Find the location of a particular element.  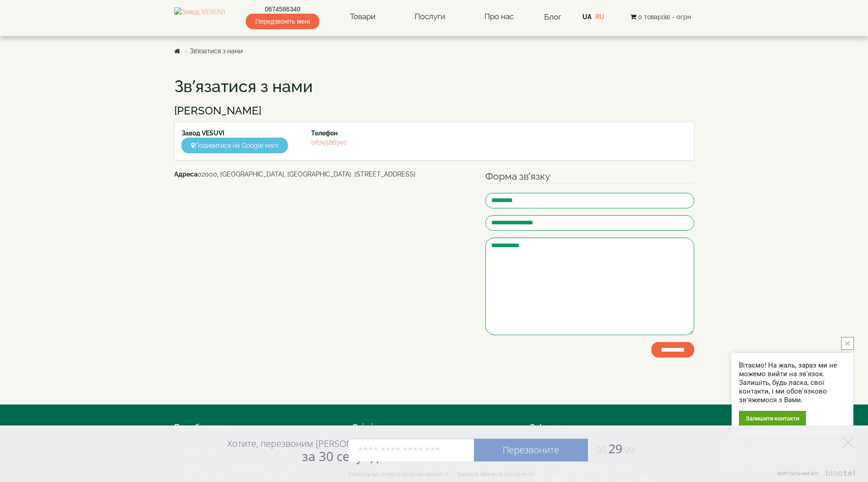

b: Адреса is located at coordinates (186, 174).